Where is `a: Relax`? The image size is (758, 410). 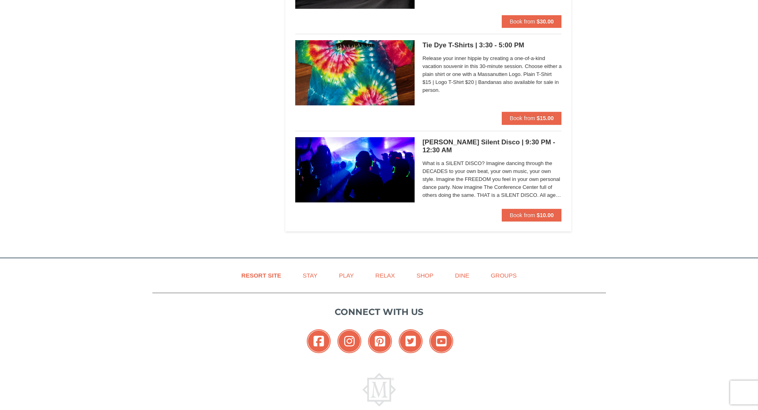 a: Relax is located at coordinates (385, 275).